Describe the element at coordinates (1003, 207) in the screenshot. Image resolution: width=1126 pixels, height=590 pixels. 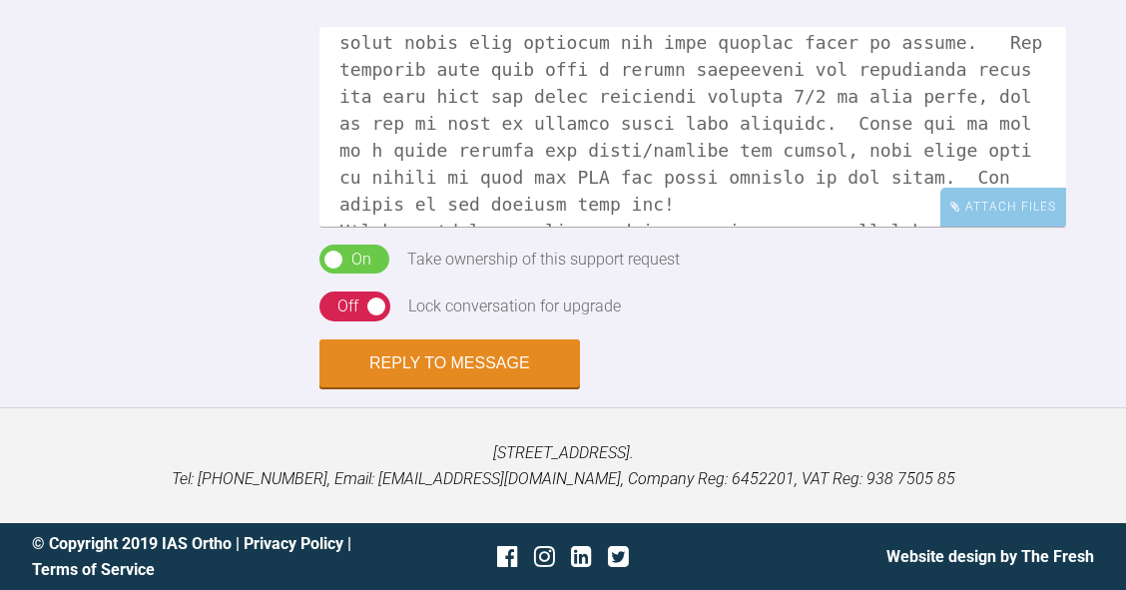
I see `div: Attach Files` at that location.